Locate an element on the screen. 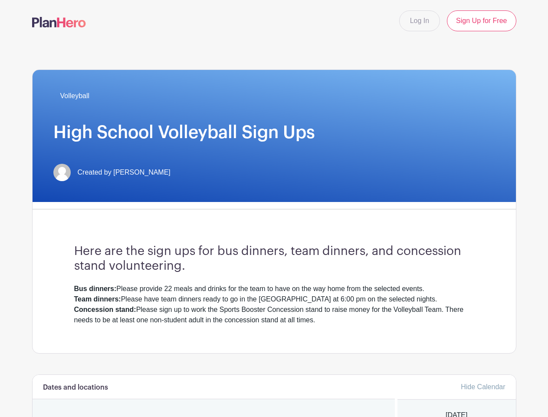 The height and width of the screenshot is (417, 548). h3: Here are the sign ups for bus dinners, team dinners, and concession stand volunteering. is located at coordinates (274, 258).